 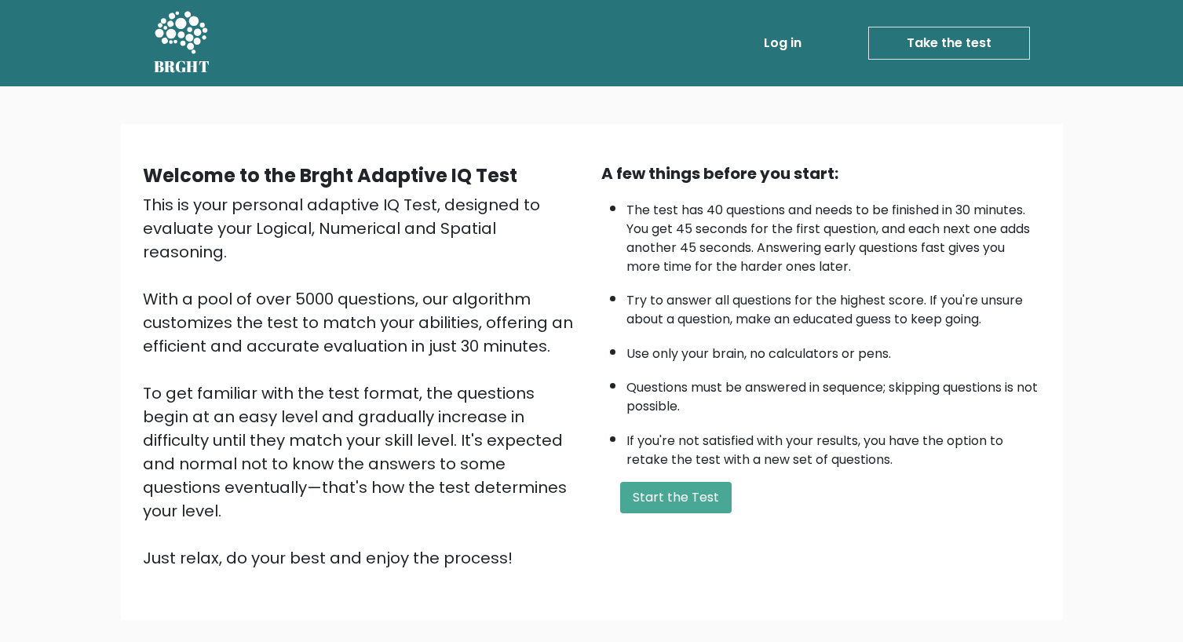 What do you see at coordinates (949, 43) in the screenshot?
I see `a: Take the test` at bounding box center [949, 43].